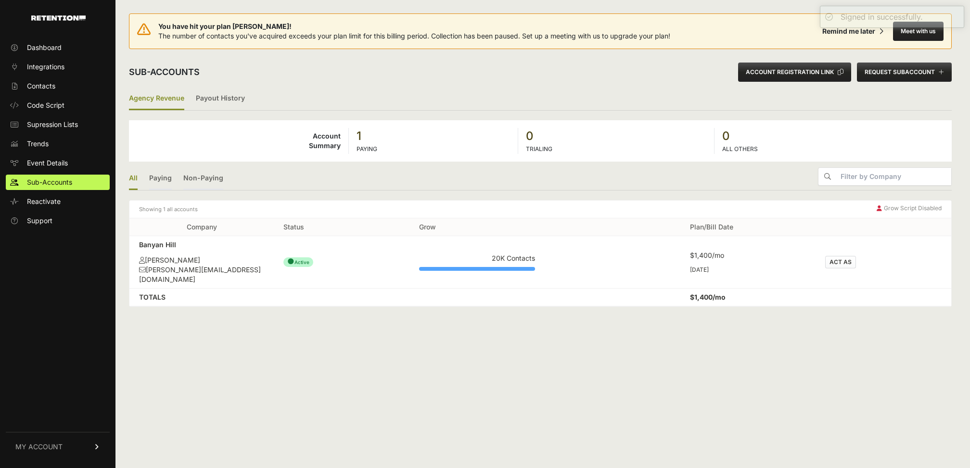  Describe the element at coordinates (740, 149) in the screenshot. I see `label: ALL OTHERS` at that location.